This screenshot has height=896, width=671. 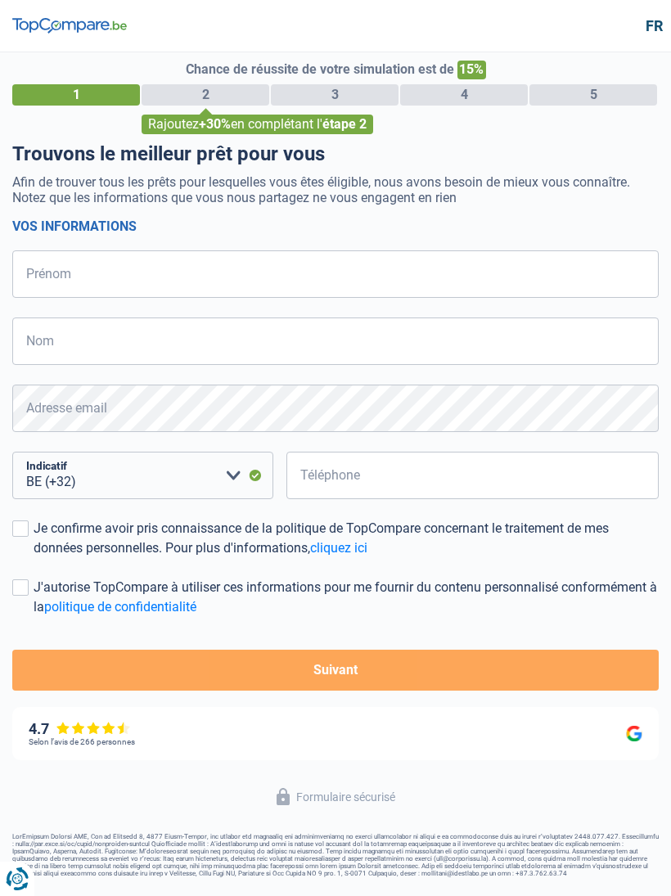 I want to click on span: étape 2, so click(x=344, y=124).